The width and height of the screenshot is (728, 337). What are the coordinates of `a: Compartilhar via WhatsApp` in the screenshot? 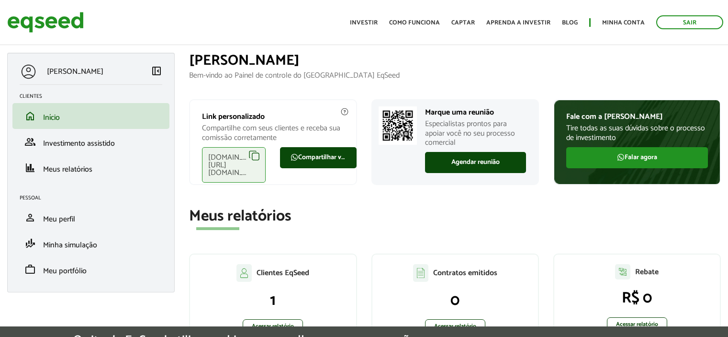 It's located at (318, 158).